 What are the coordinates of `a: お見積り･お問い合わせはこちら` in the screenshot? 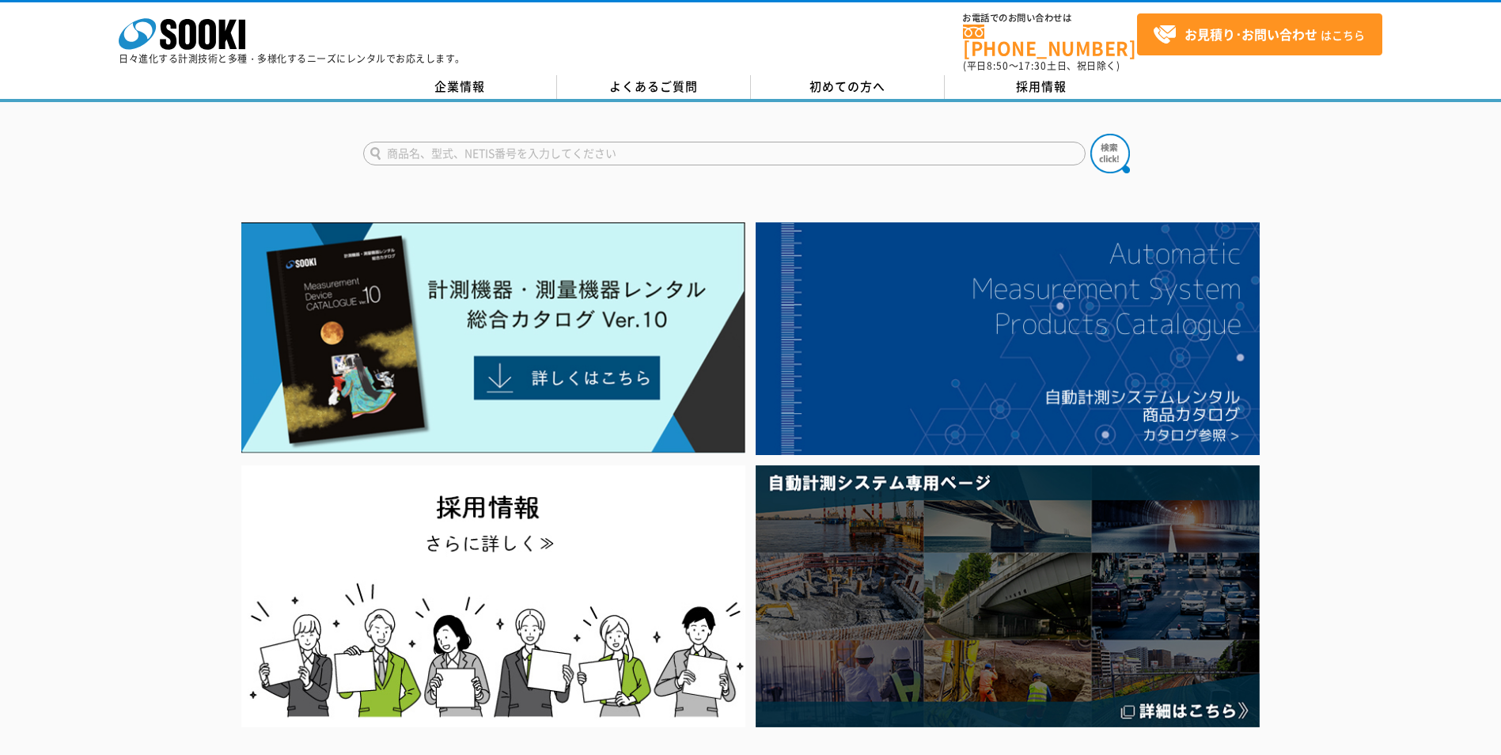 It's located at (1260, 34).